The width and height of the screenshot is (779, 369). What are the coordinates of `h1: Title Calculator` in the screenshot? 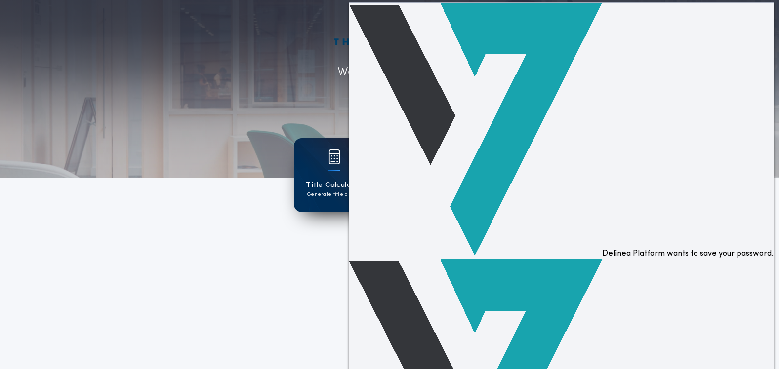 It's located at (334, 185).